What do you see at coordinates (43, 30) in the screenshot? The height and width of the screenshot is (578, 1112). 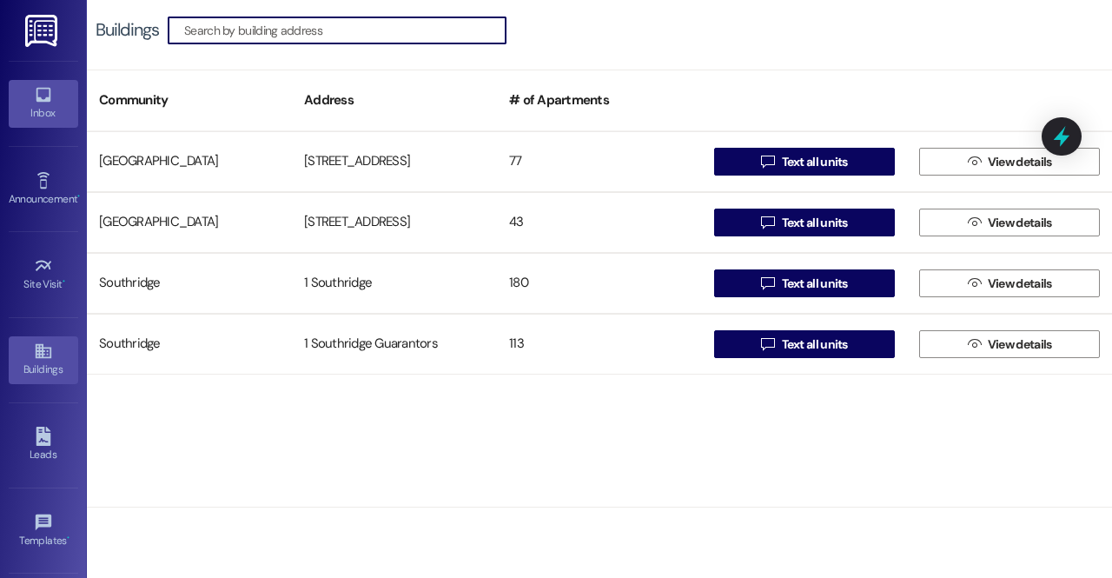 I see `img: ResiDesk Logo` at bounding box center [43, 30].